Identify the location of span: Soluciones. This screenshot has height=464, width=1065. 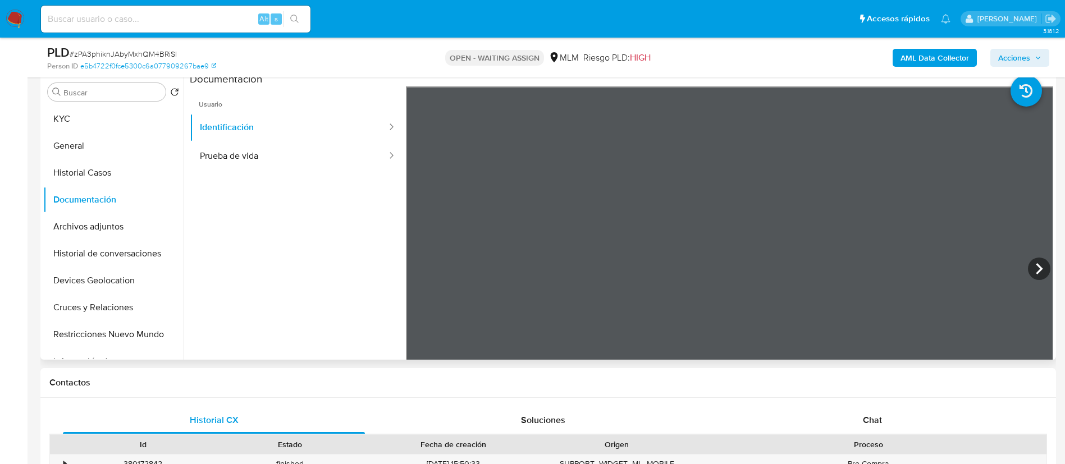
(543, 420).